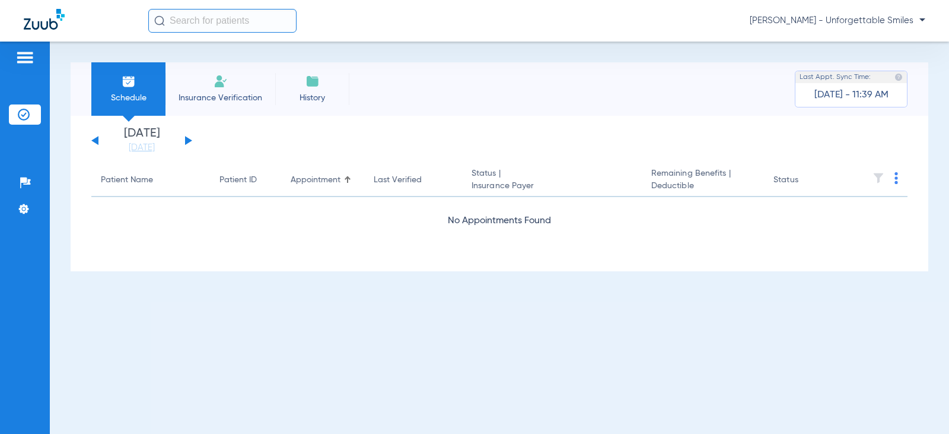 This screenshot has width=949, height=434. Describe the element at coordinates (44, 19) in the screenshot. I see `img: Zuub Logo` at that location.